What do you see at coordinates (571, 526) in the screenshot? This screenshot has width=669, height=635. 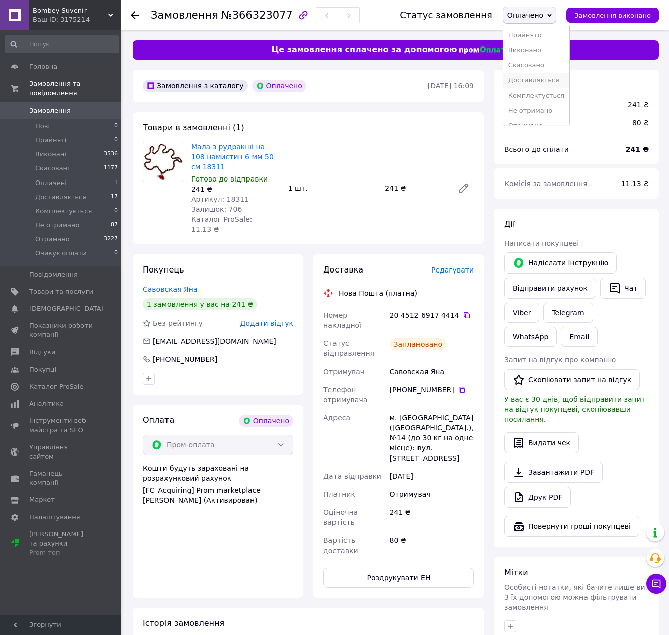 I see `button: Повернути гроші покупцеві` at bounding box center [571, 526].